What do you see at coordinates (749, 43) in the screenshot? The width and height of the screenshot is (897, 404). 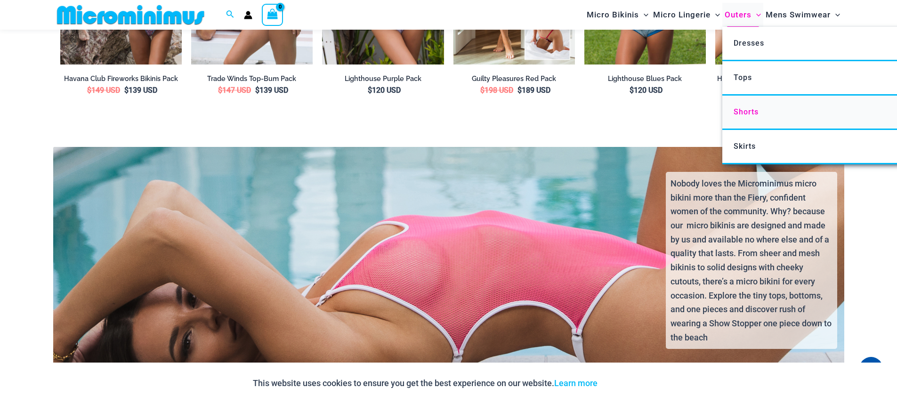 I see `span: Dresses` at bounding box center [749, 43].